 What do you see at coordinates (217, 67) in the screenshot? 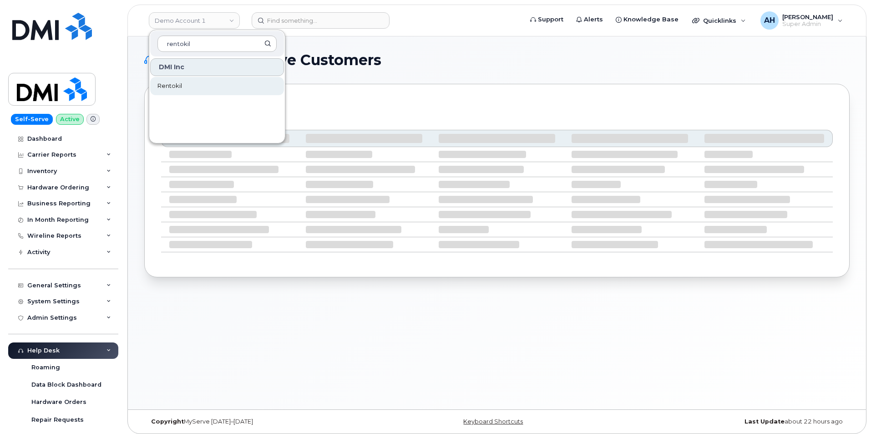
I see `div: DMI Inc` at bounding box center [217, 67].